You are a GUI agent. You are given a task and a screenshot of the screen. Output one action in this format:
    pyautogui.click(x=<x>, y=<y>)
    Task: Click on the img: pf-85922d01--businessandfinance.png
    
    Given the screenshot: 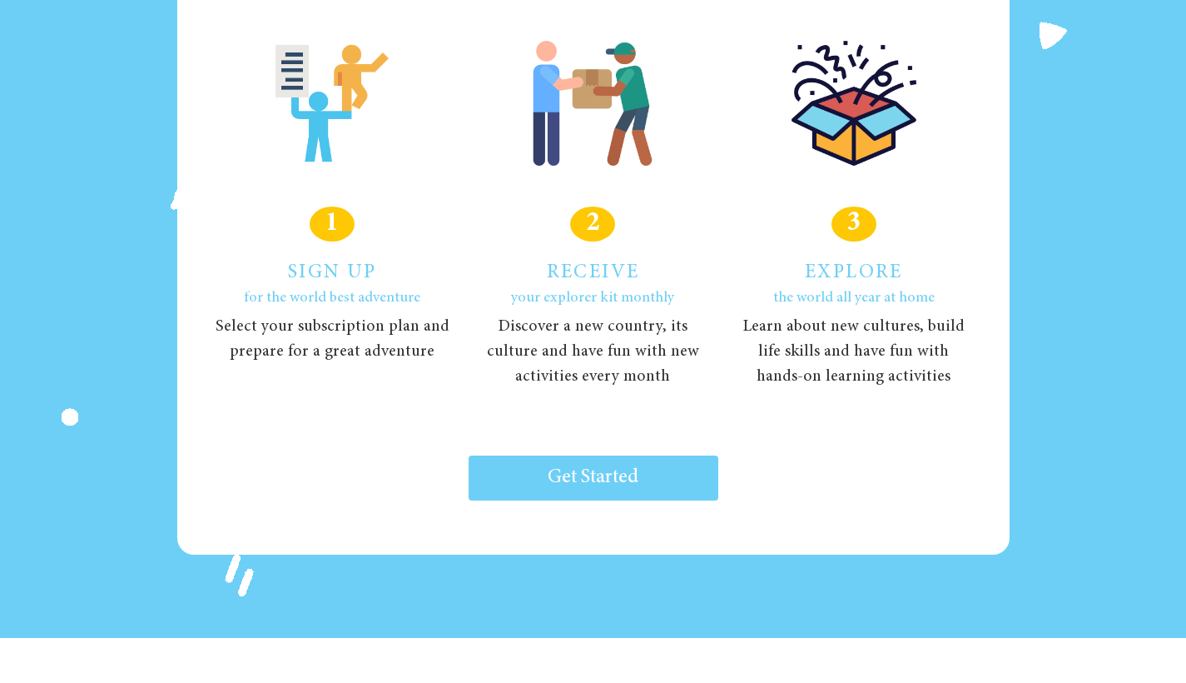 What is the action you would take?
    pyautogui.click(x=332, y=103)
    